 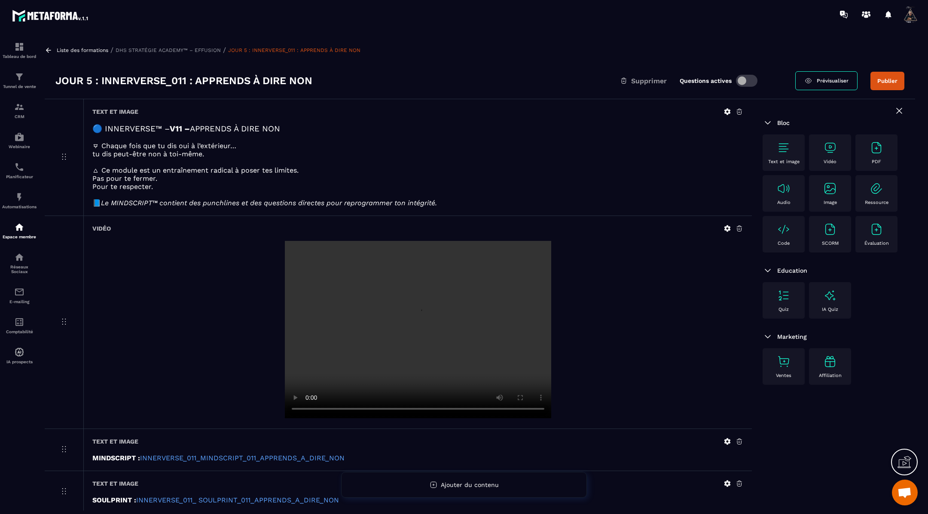 What do you see at coordinates (833, 81) in the screenshot?
I see `span: Prévisualiser` at bounding box center [833, 81].